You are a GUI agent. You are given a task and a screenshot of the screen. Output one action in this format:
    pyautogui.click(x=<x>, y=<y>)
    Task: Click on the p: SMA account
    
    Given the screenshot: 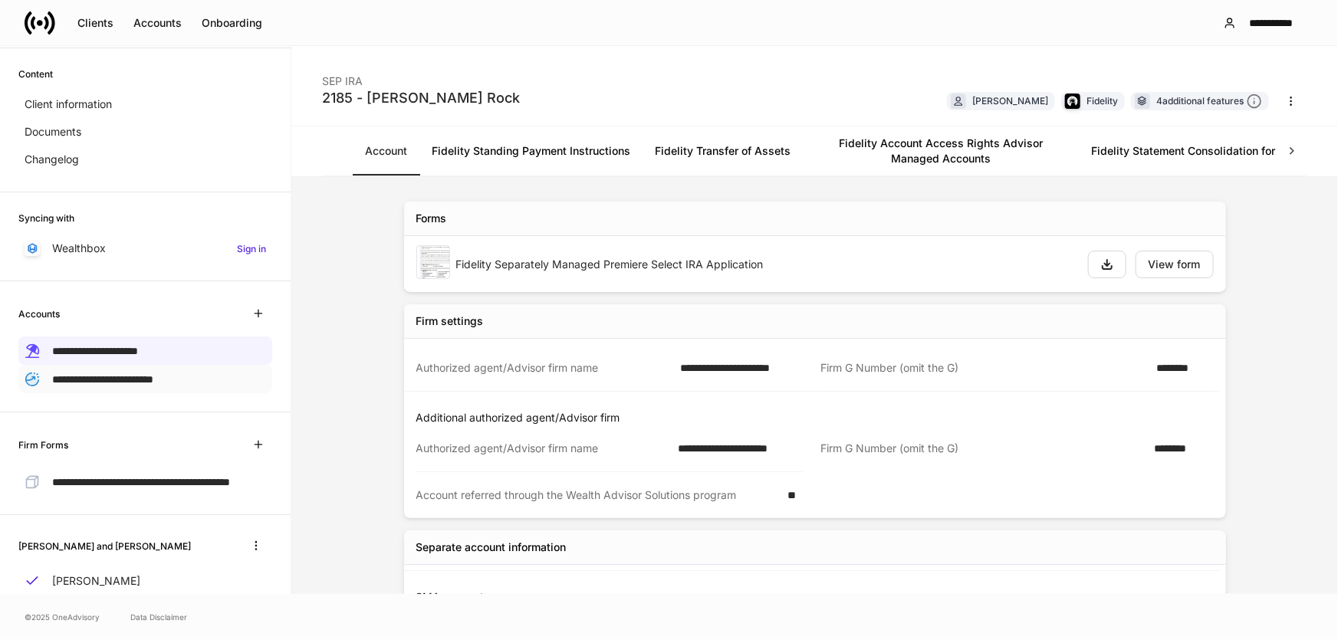 What is the action you would take?
    pyautogui.click(x=818, y=597)
    